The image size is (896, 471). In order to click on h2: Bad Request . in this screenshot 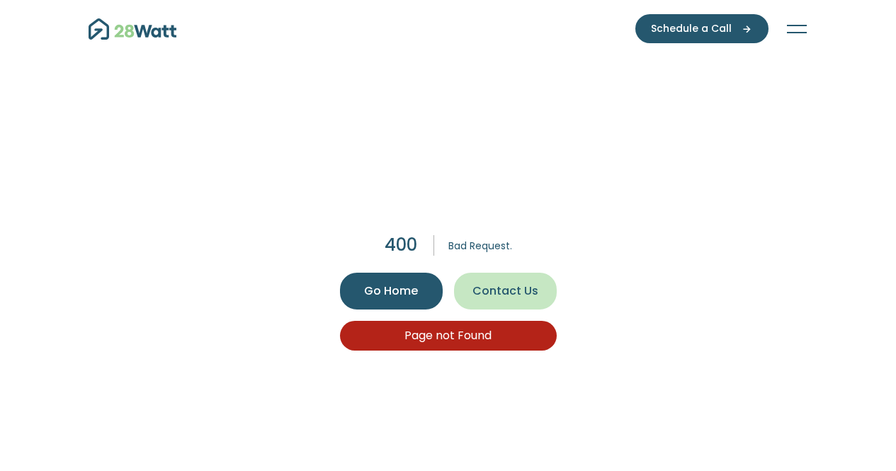, I will do `click(480, 246)`.